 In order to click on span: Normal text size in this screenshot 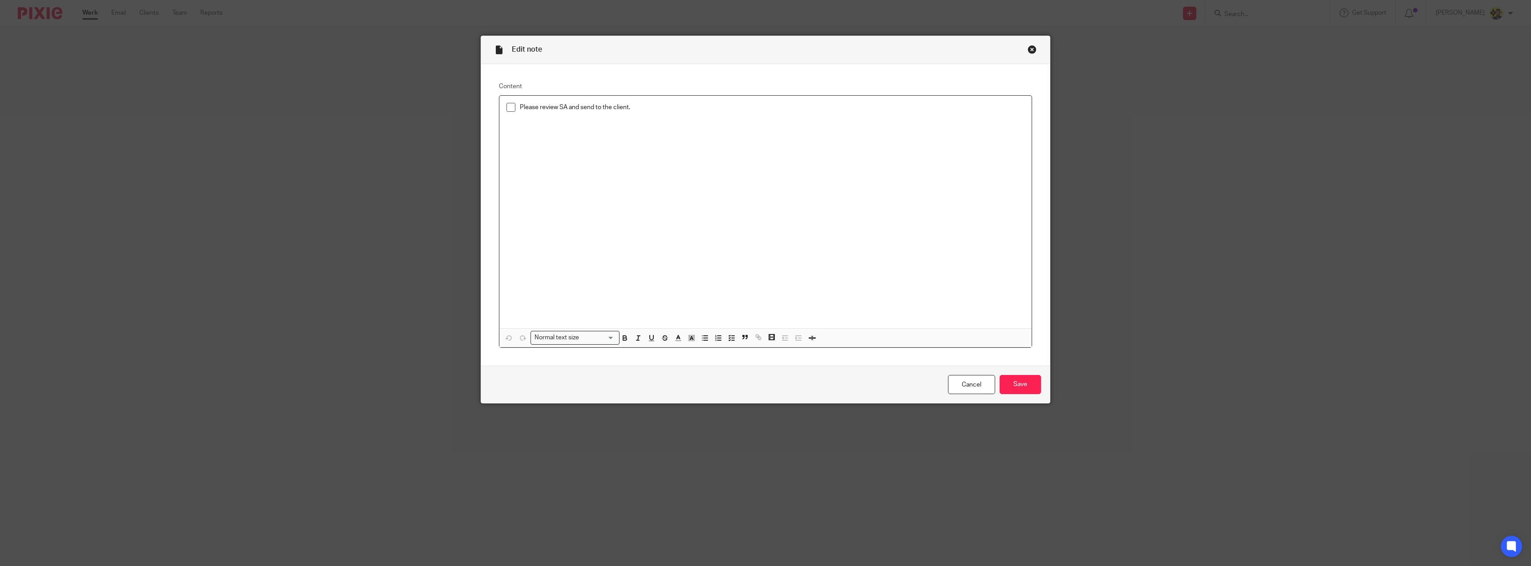, I will do `click(557, 337)`.